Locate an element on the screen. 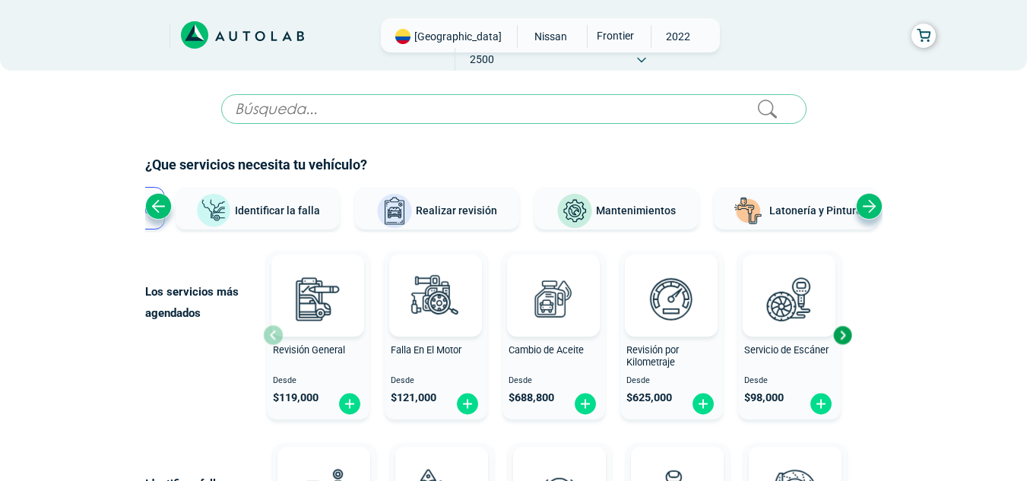 The height and width of the screenshot is (481, 1027). span: 2022 is located at coordinates (678, 37).